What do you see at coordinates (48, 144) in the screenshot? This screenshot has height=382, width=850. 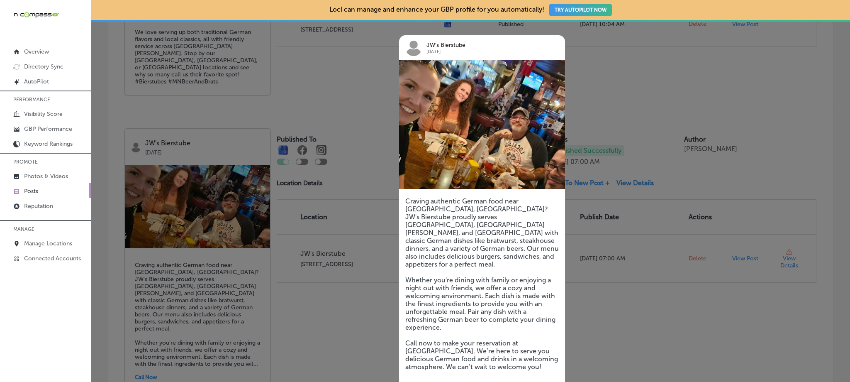 I see `p: Keyword Rankings` at bounding box center [48, 144].